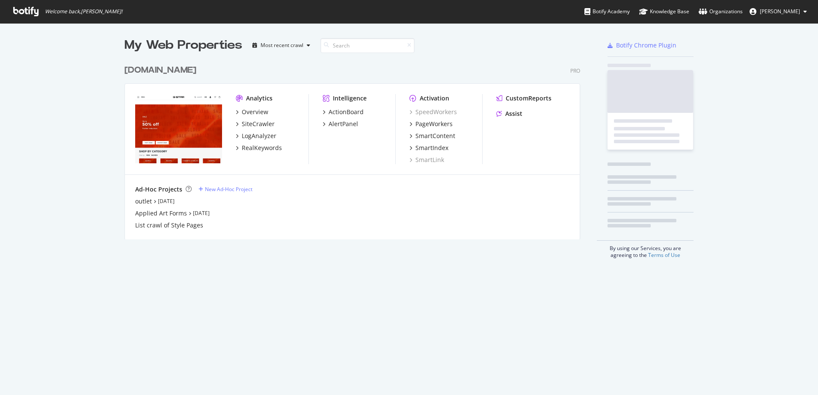  I want to click on a: SmartContent, so click(432, 136).